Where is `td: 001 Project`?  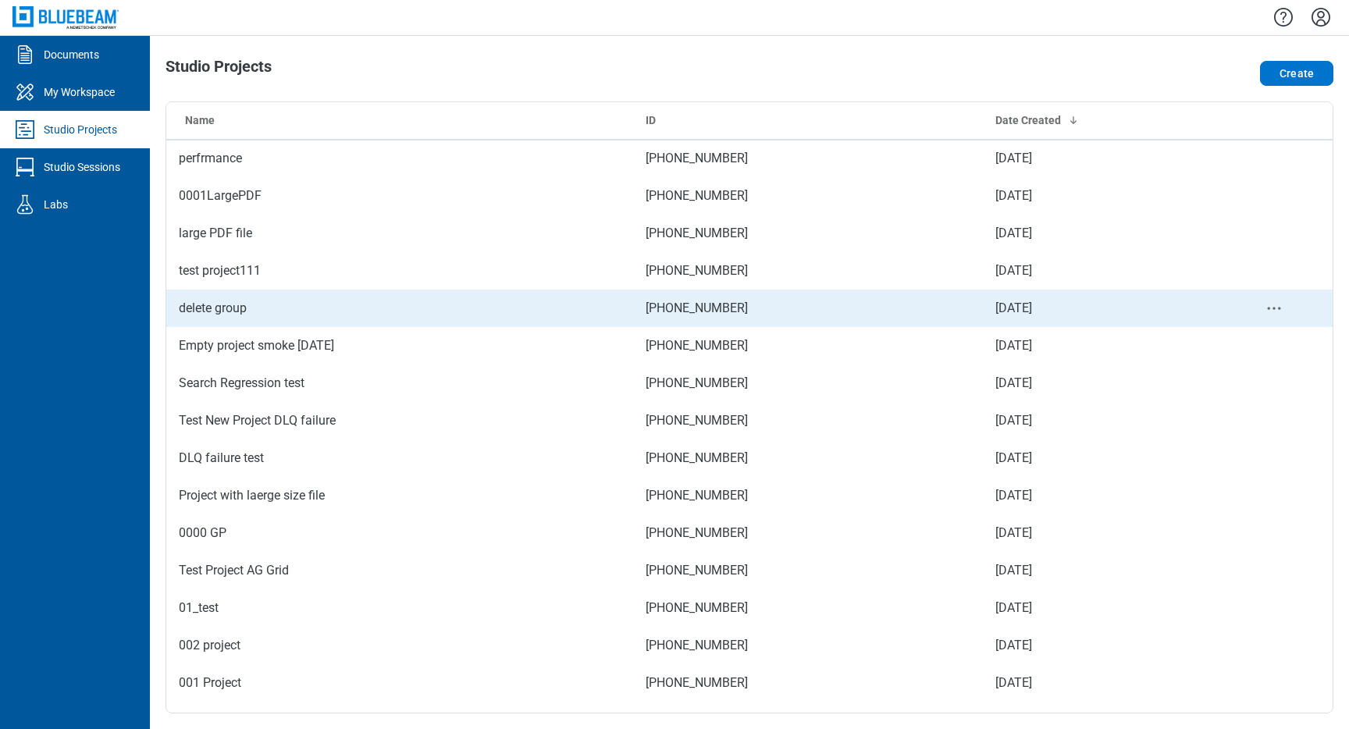
td: 001 Project is located at coordinates (400, 683).